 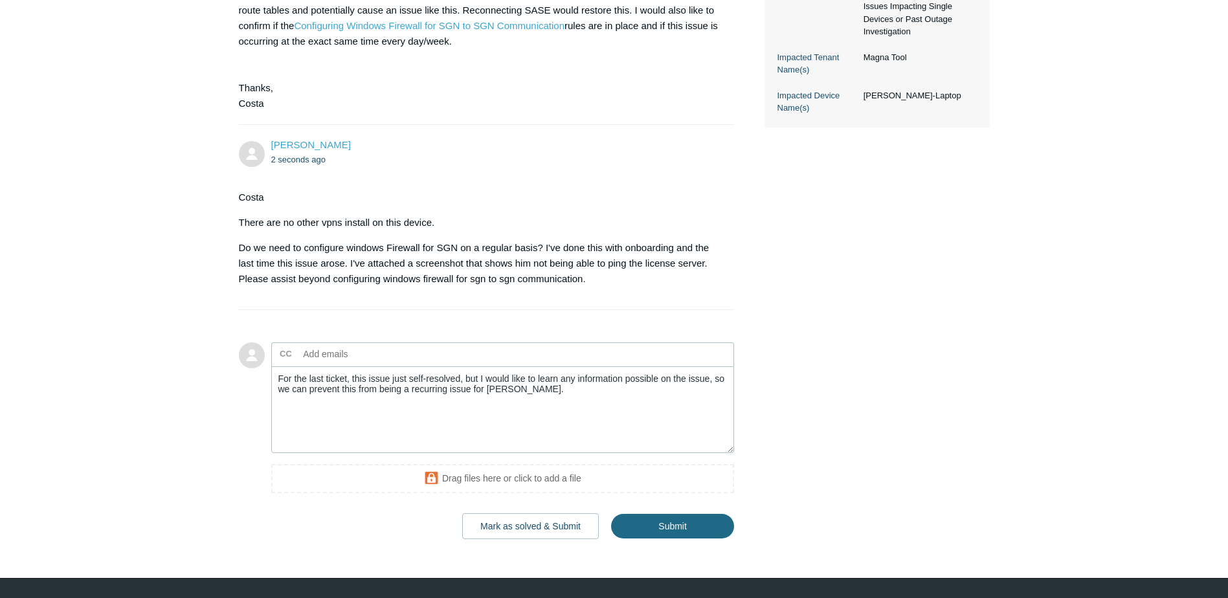 I want to click on button: Mark as solved & Submit, so click(x=530, y=526).